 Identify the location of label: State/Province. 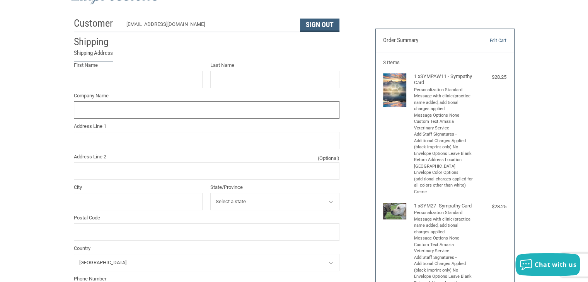
(275, 188).